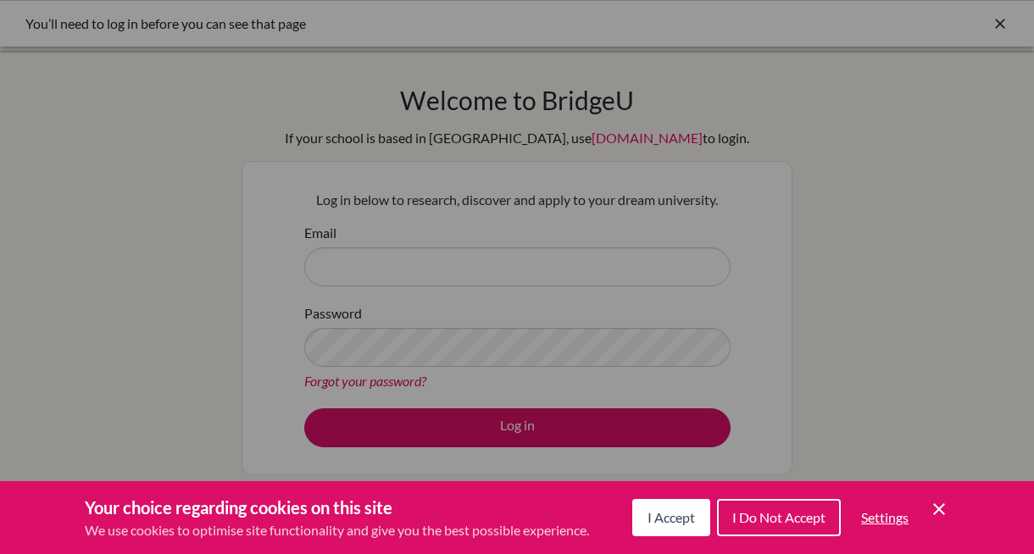 This screenshot has width=1034, height=554. I want to click on button: Settings, so click(885, 518).